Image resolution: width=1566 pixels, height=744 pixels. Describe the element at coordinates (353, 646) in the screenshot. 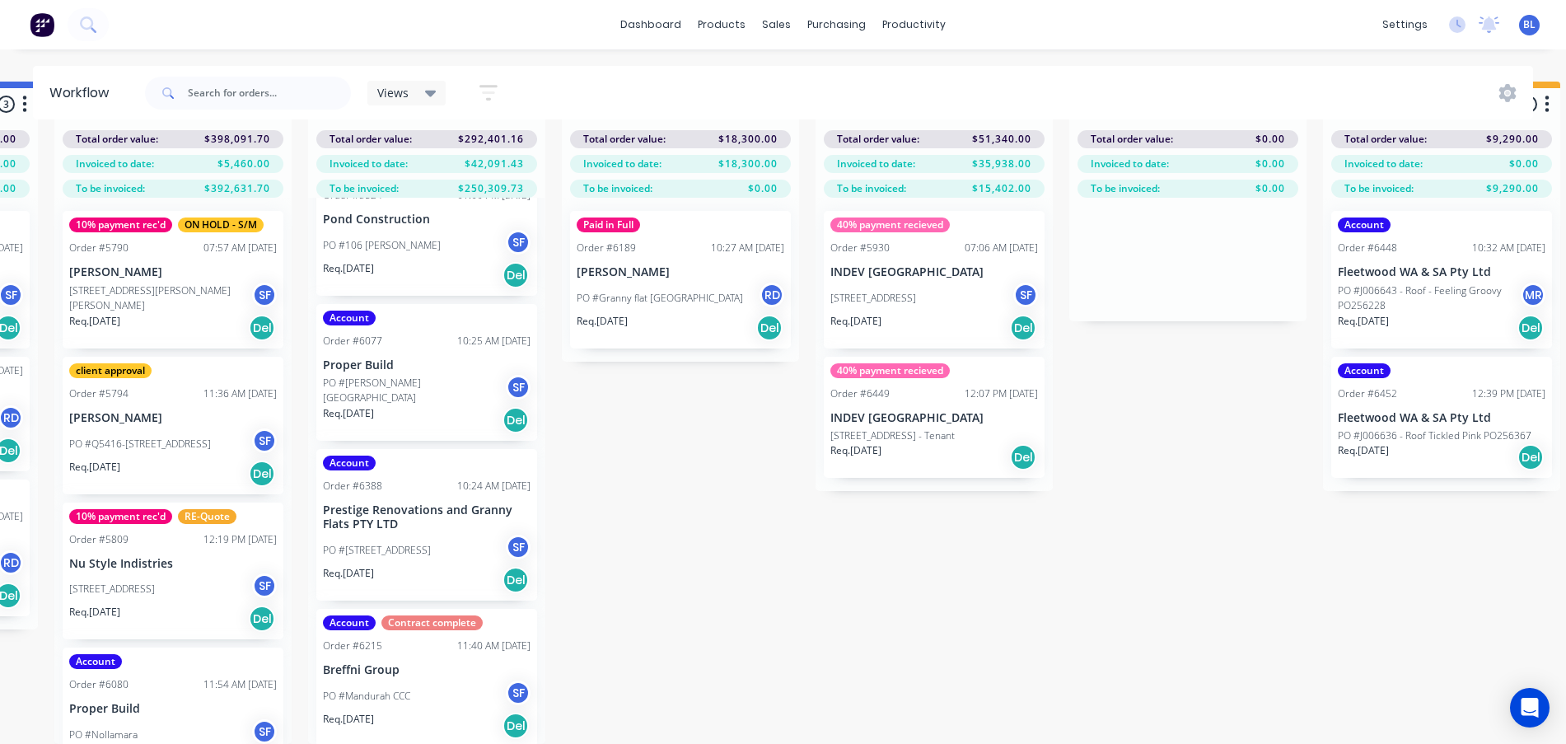

I see `div: Order #6215` at that location.